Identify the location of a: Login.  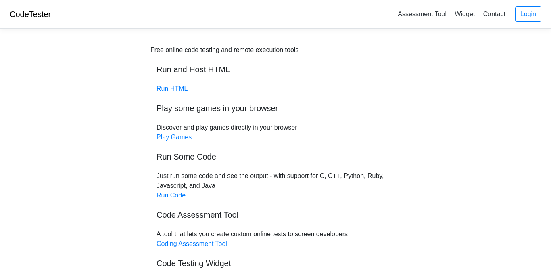
(528, 14).